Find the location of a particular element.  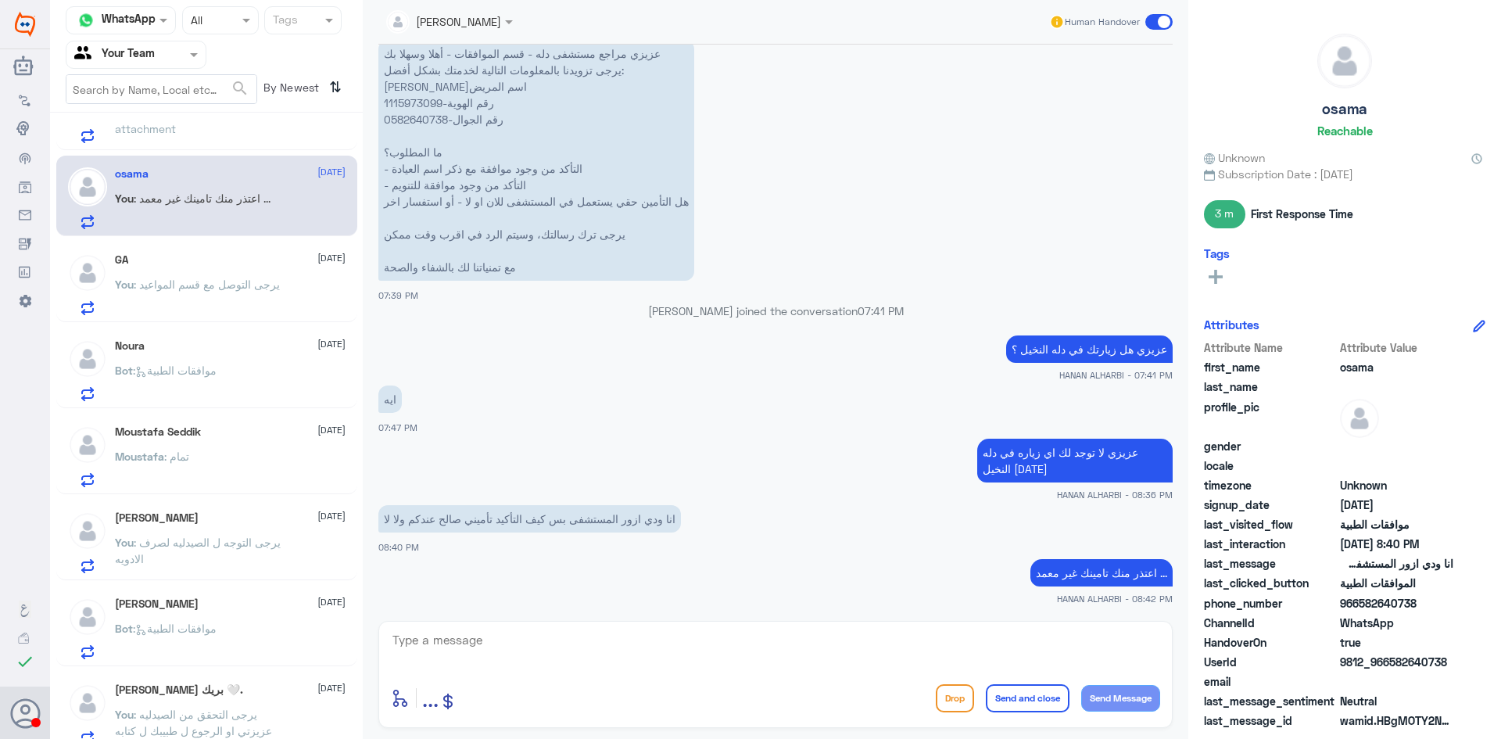

span: انا ودي ازور المستشفى بس كيف التأكيد تأميني صالح عندكم ولا لا is located at coordinates (1396, 563).